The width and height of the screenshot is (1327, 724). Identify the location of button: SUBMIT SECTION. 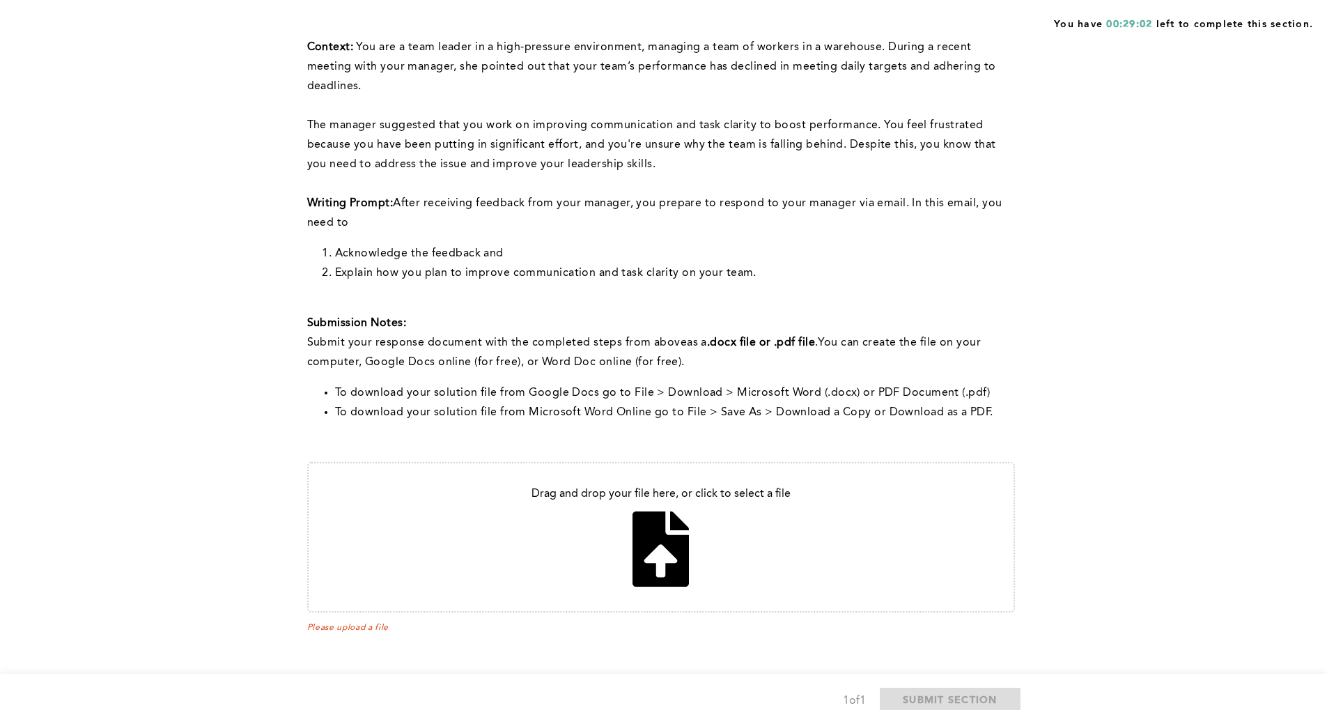
(950, 699).